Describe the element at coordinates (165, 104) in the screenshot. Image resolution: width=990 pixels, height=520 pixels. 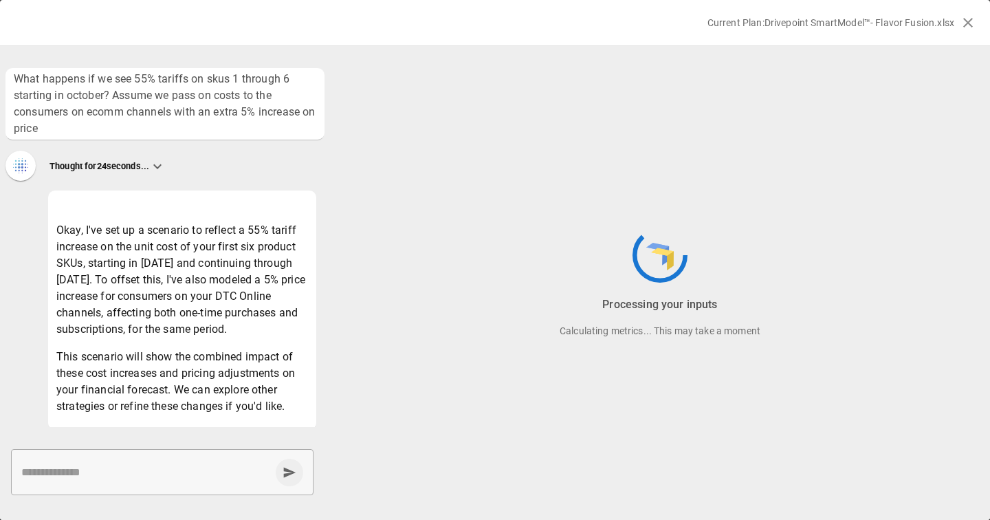
I see `span: What happens if we see 55% tariffs on skus 1 through 6 starting in october? Assume we pass on cos...` at that location.